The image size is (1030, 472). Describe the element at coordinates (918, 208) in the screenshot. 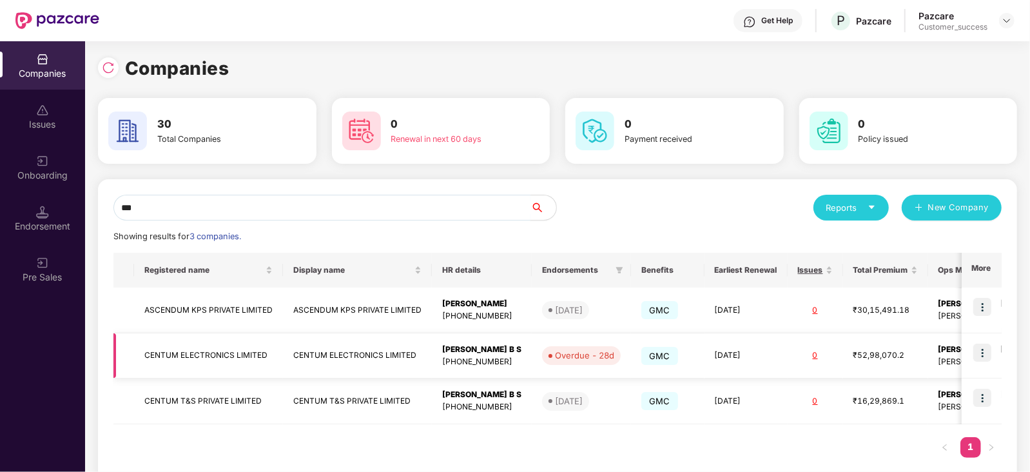

I see `span: plus` at that location.